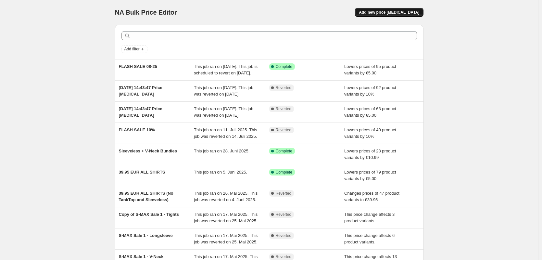  Describe the element at coordinates (370, 154) in the screenshot. I see `span: Lowers prices of 28 product variants by €10.99` at that location.